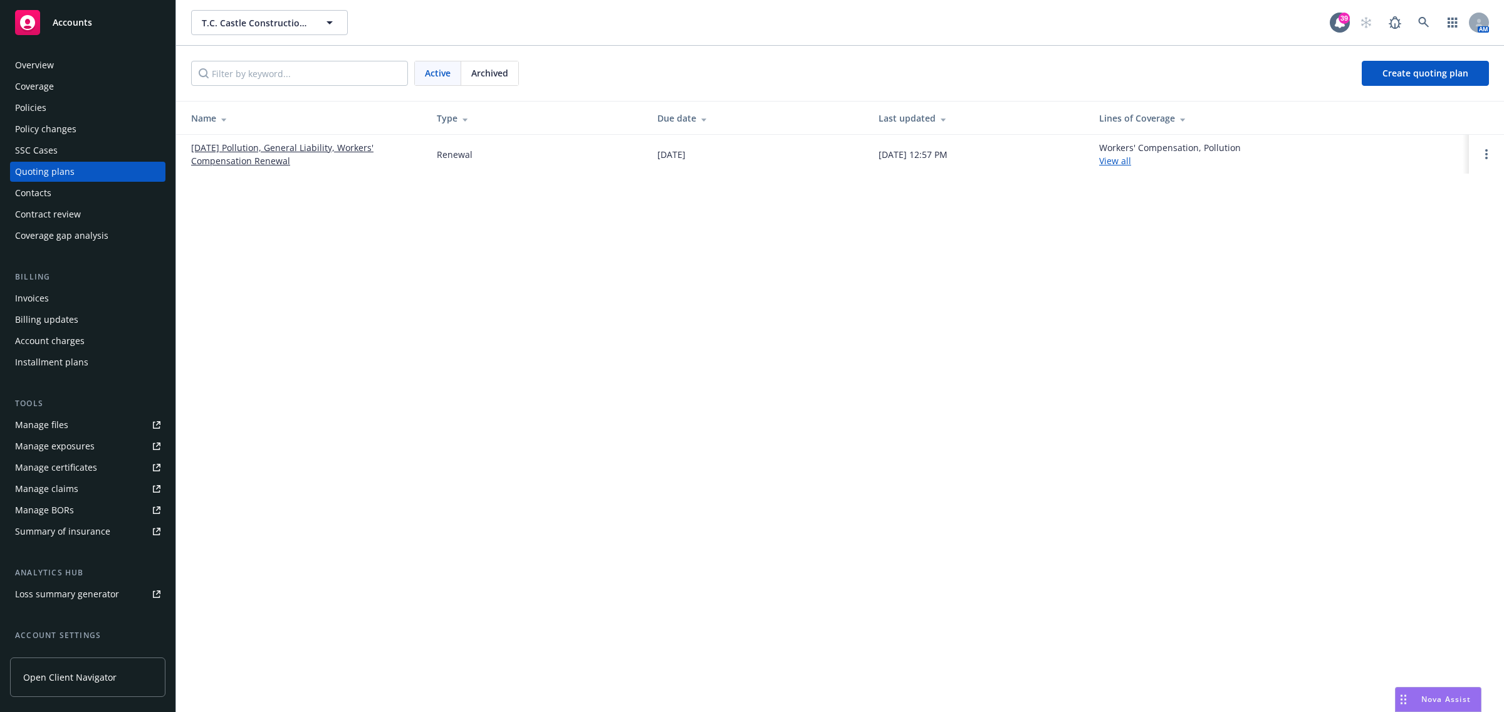 The image size is (1504, 712). What do you see at coordinates (270, 23) in the screenshot?
I see `button: T.C. Castle Construction, Inc.` at bounding box center [270, 23].